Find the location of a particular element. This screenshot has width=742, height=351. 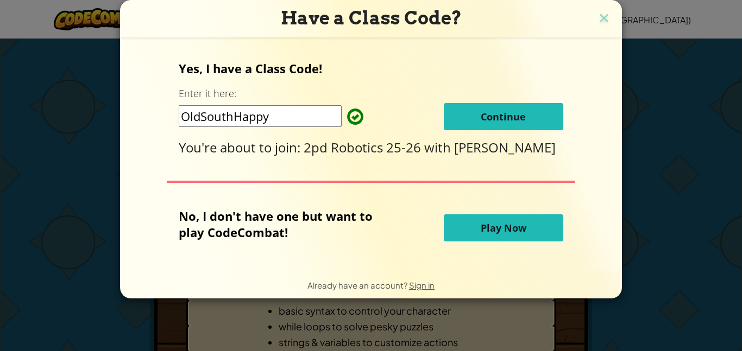

span: You're about to join: is located at coordinates (241, 147).